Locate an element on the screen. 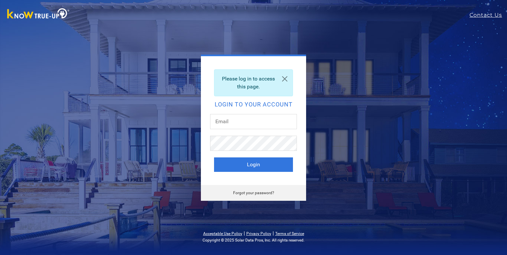 The width and height of the screenshot is (507, 255). div: Please log in to access this page. is located at coordinates (253, 83).